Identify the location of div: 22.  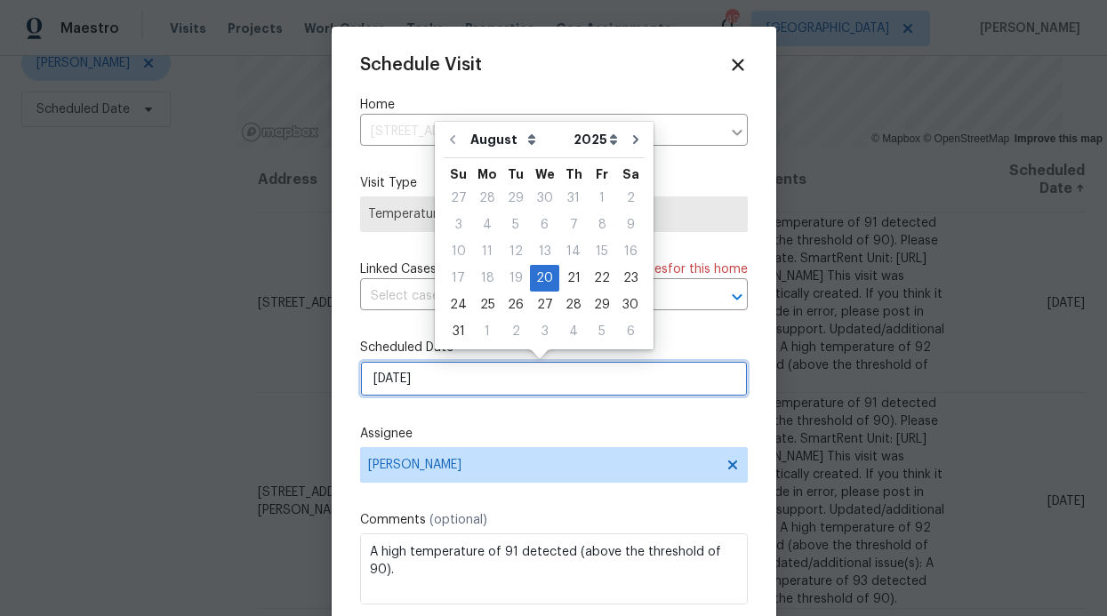
(602, 278).